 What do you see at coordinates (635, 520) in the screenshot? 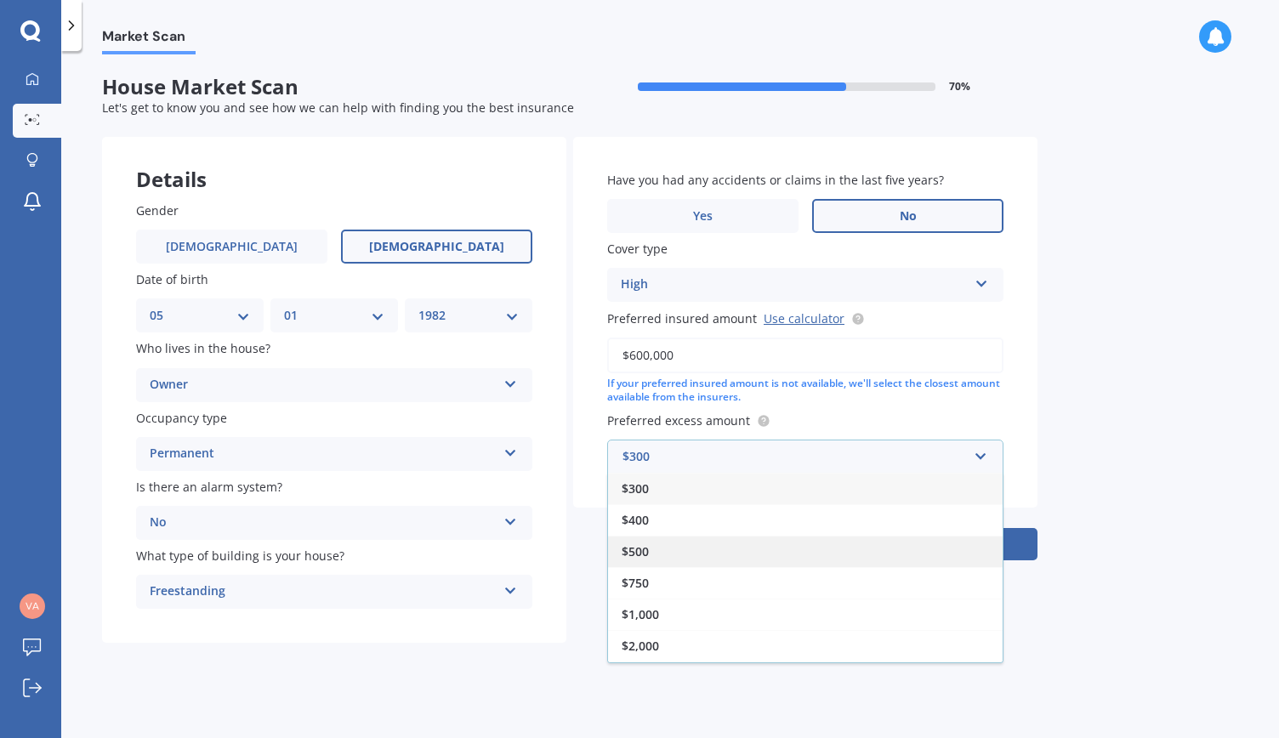
I see `span: $400` at bounding box center [635, 520].